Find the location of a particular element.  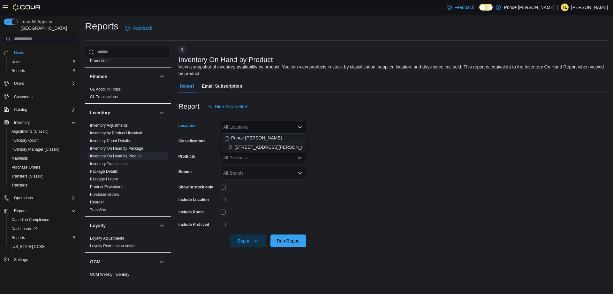

div: Finance is located at coordinates (128, 94).